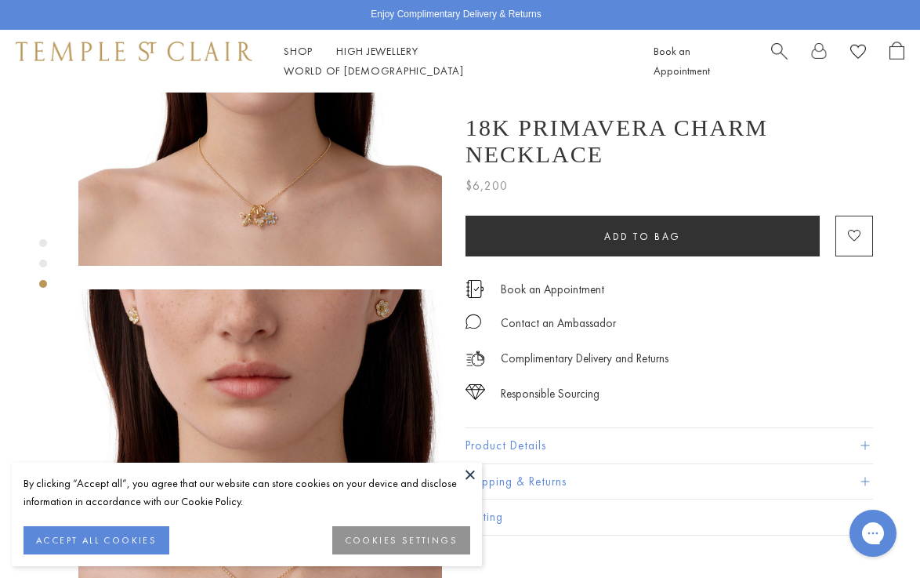 This screenshot has width=920, height=578. I want to click on button: Add to bag, so click(643, 236).